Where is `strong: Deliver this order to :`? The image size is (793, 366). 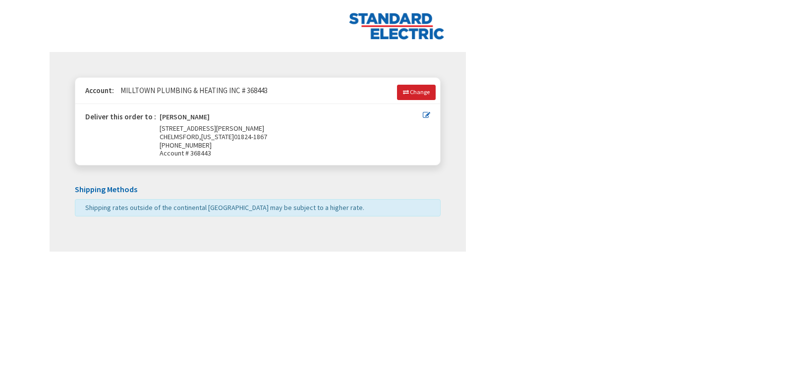
strong: Deliver this order to : is located at coordinates (120, 116).